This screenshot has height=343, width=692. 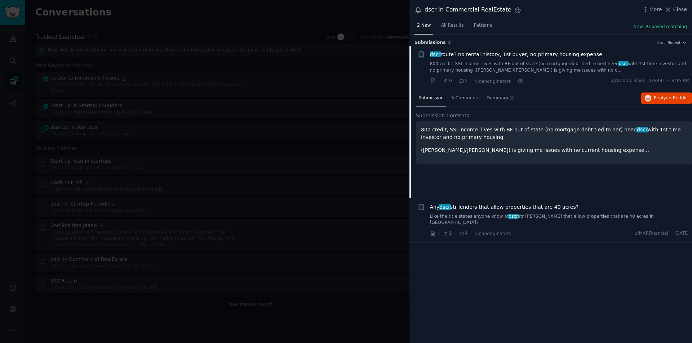 What do you see at coordinates (447, 81) in the screenshot?
I see `span: 0` at bounding box center [447, 81].